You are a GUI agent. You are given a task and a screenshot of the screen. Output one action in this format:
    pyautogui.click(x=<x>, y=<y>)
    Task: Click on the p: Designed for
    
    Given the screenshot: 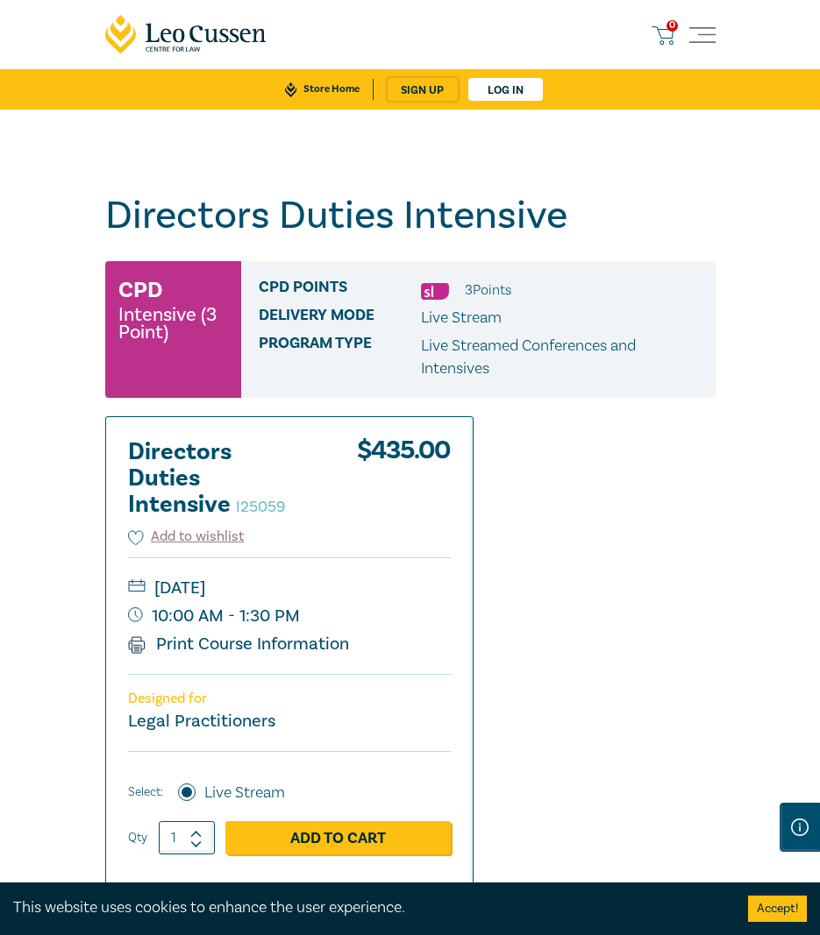 What is the action you would take?
    pyautogui.click(x=289, y=699)
    